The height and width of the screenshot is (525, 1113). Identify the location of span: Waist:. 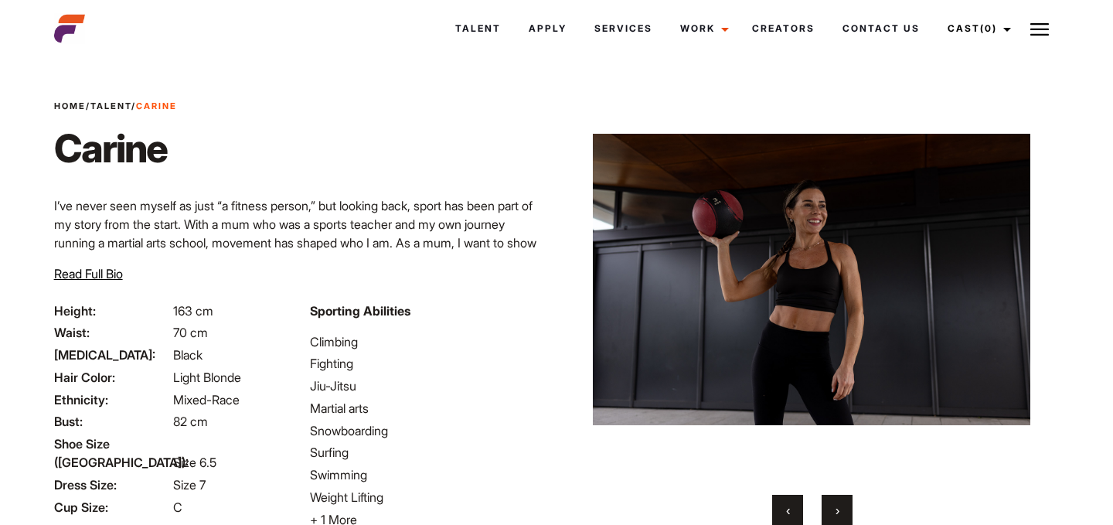
(112, 332).